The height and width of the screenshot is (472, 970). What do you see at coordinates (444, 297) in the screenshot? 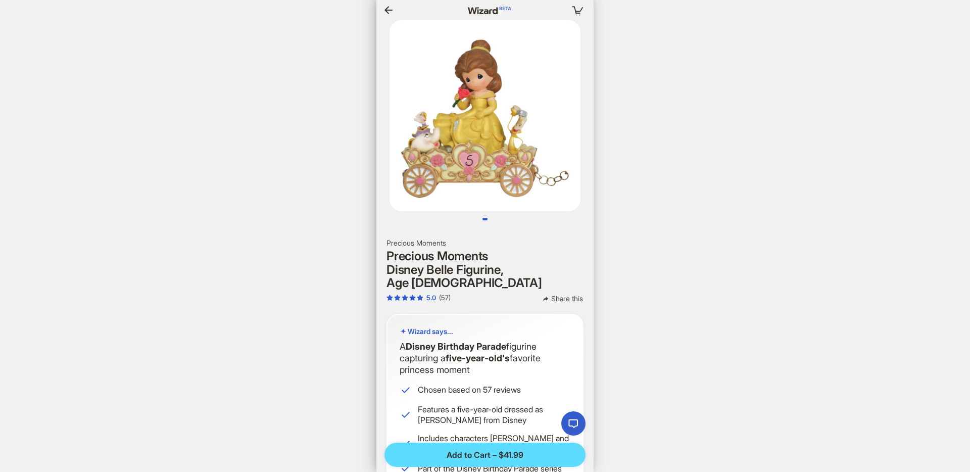
I see `div: (57)` at bounding box center [444, 297].